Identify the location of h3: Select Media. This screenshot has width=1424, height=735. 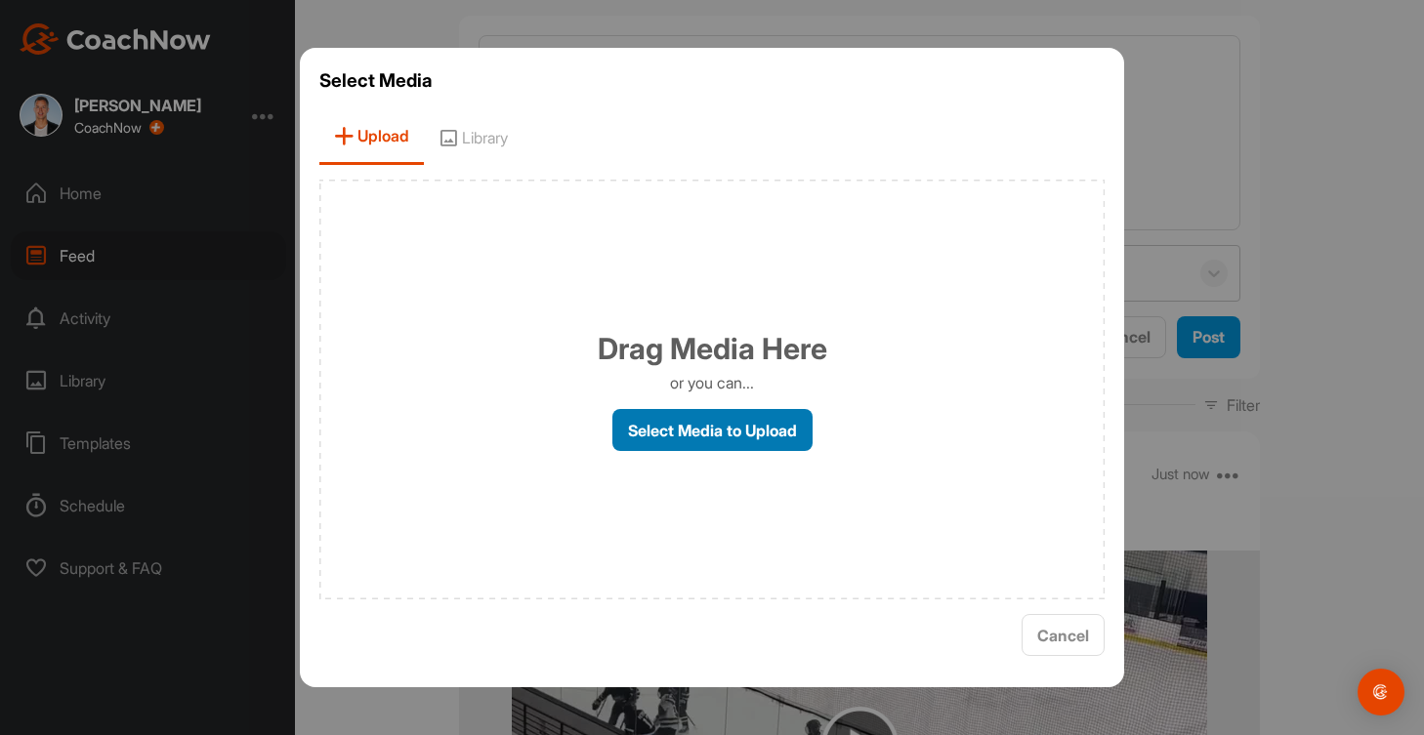
(712, 81).